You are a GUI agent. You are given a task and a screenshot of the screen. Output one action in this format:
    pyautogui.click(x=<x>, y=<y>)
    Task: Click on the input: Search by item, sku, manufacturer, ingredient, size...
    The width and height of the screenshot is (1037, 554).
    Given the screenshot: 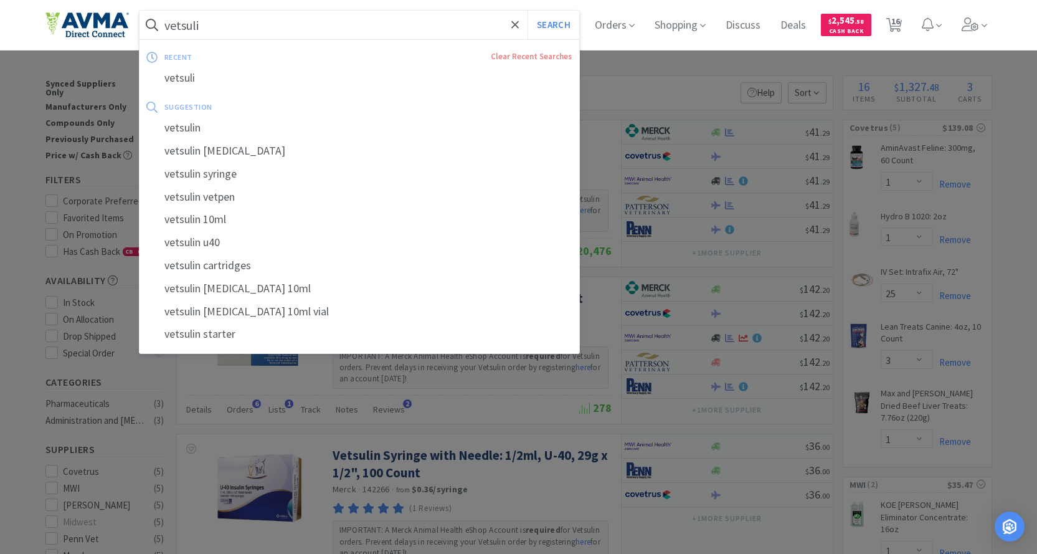 What is the action you would take?
    pyautogui.click(x=359, y=25)
    